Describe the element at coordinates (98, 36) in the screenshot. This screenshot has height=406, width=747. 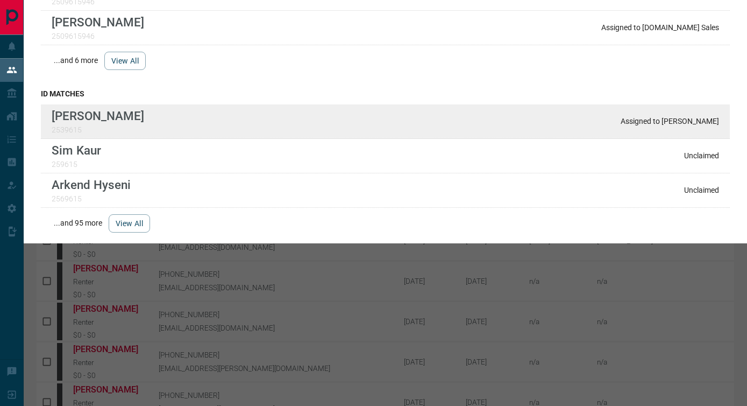
I see `p: 2509615946` at that location.